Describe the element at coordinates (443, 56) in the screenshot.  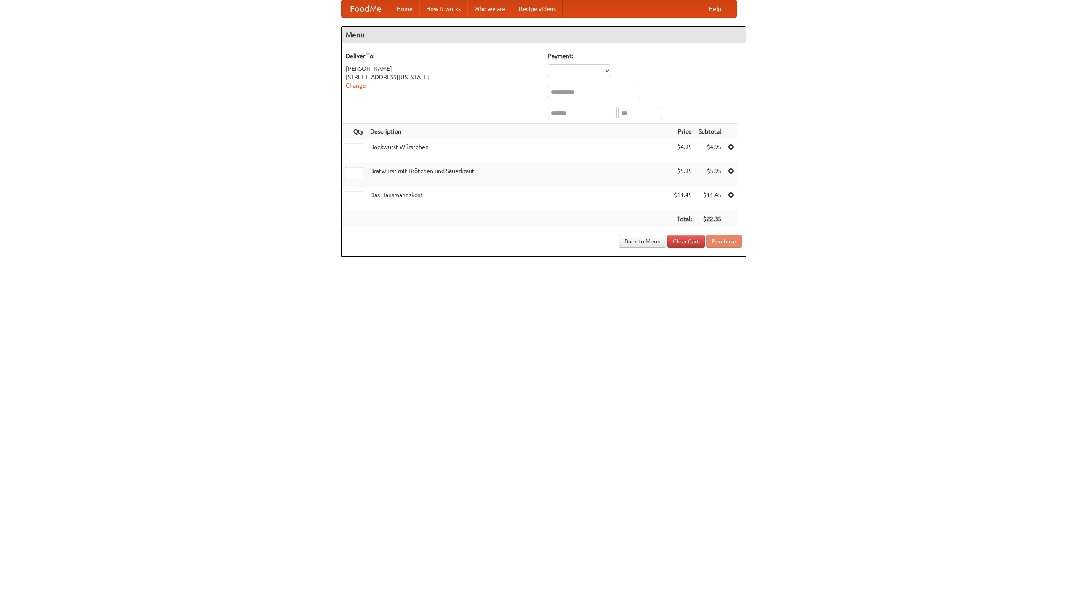
I see `h5: Deliver To:` at that location.